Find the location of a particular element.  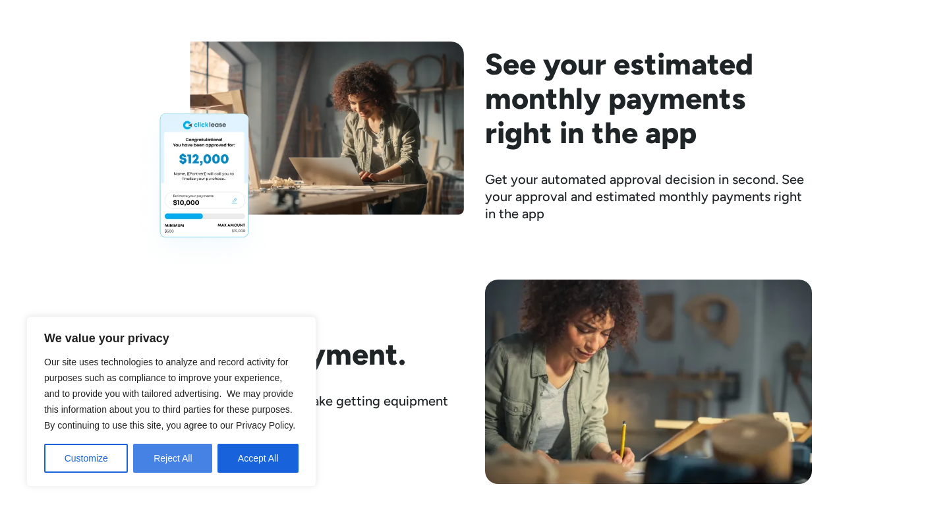

h2: See your estimated monthly payments right in the app is located at coordinates (649, 98).